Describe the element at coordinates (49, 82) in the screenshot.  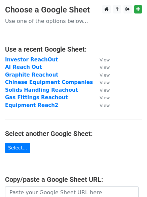
I see `a: Chinese Equipment Companies` at that location.